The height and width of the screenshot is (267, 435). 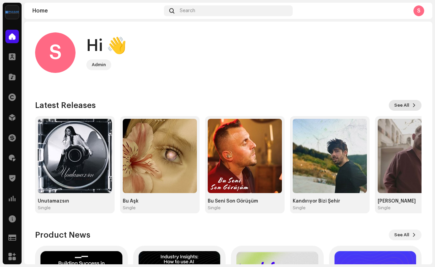 I want to click on img: 1d4ab021-3d3a-477c-8d2a-5ac14ed14e8d, so click(x=12, y=12).